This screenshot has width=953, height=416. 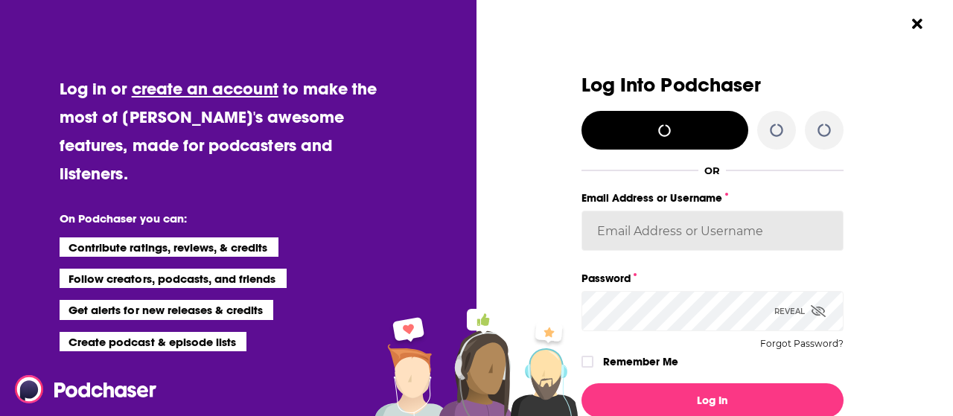 I want to click on li: Follow creators, podcasts, and friends, so click(x=173, y=278).